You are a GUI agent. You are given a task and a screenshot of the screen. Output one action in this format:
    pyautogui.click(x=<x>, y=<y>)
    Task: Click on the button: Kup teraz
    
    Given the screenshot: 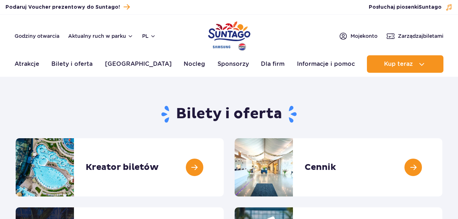 What is the action you would take?
    pyautogui.click(x=405, y=64)
    